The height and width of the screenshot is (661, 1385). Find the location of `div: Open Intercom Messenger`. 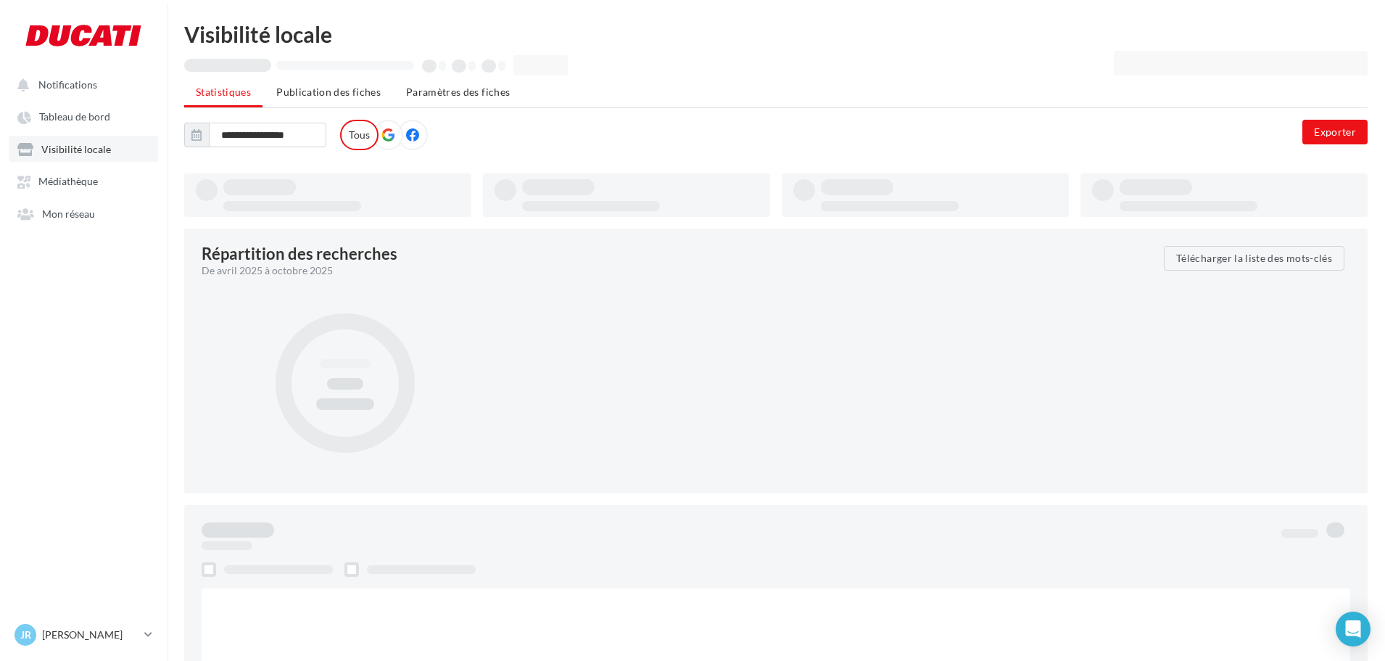

div: Open Intercom Messenger is located at coordinates (1353, 629).